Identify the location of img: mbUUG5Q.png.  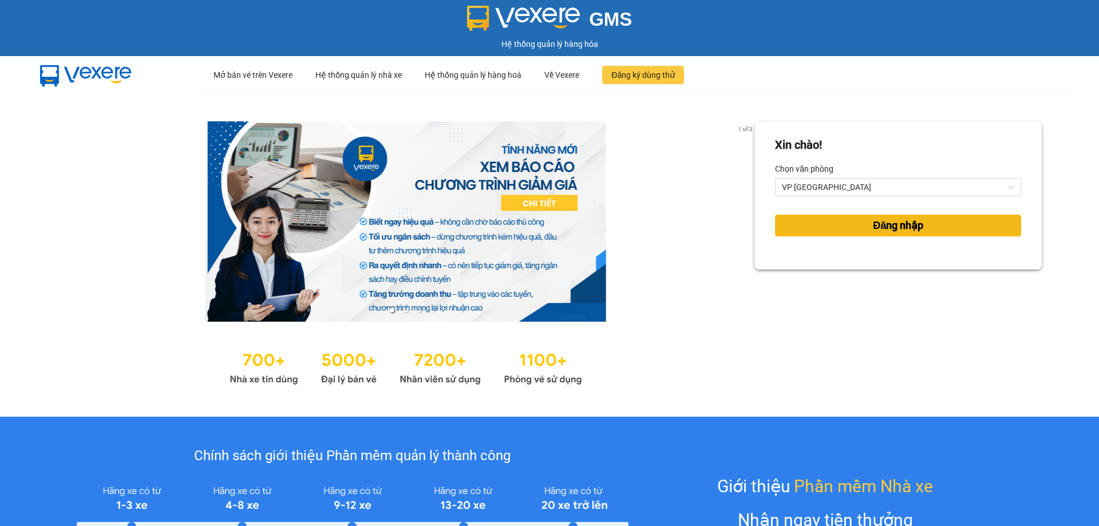
(86, 75).